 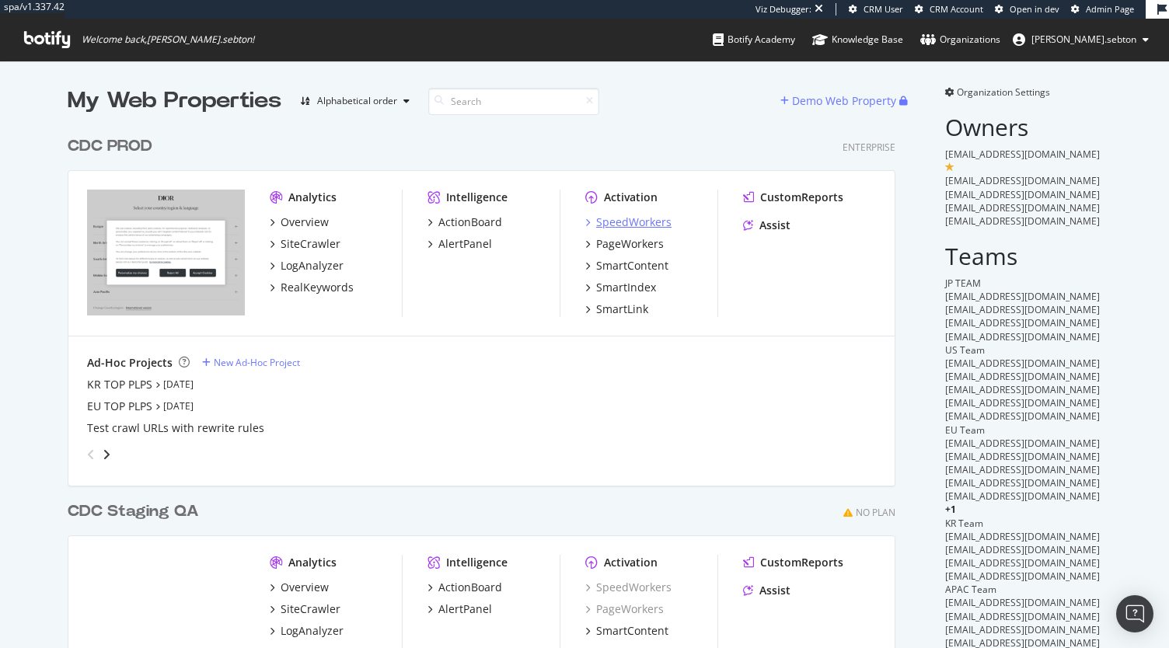 I want to click on a: KR TOP PLPS, so click(x=120, y=385).